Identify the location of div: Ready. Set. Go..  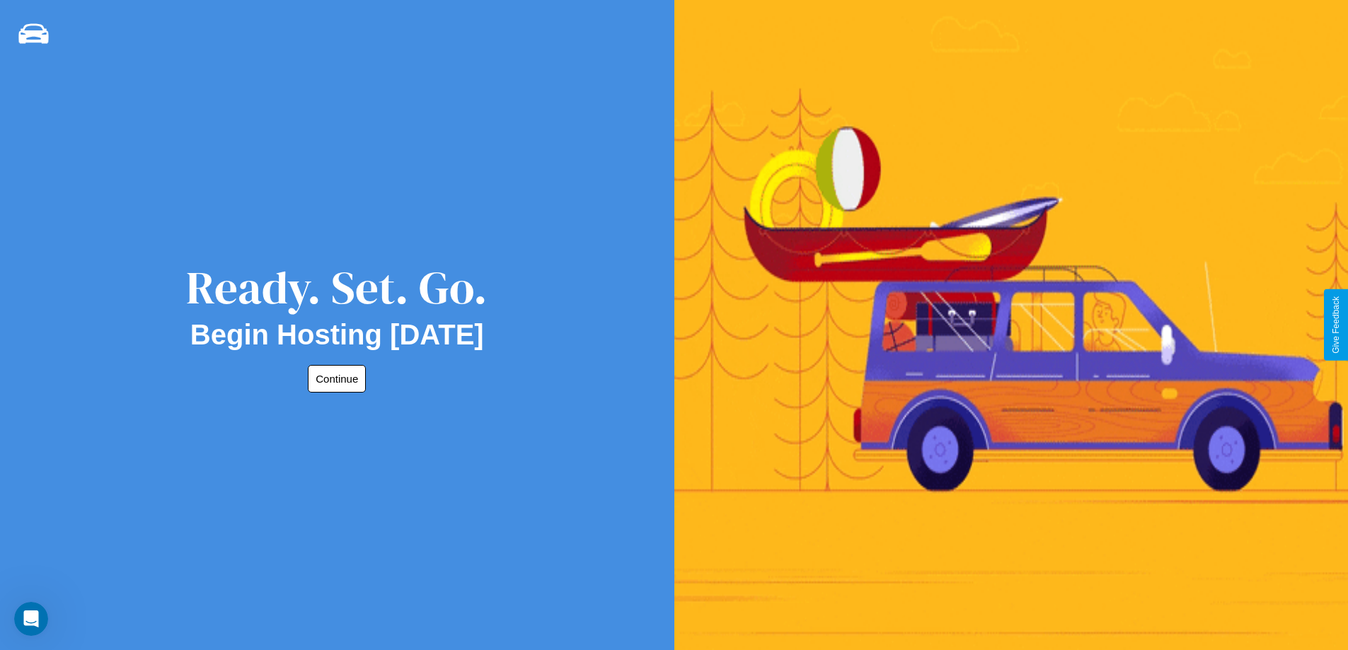
(337, 287).